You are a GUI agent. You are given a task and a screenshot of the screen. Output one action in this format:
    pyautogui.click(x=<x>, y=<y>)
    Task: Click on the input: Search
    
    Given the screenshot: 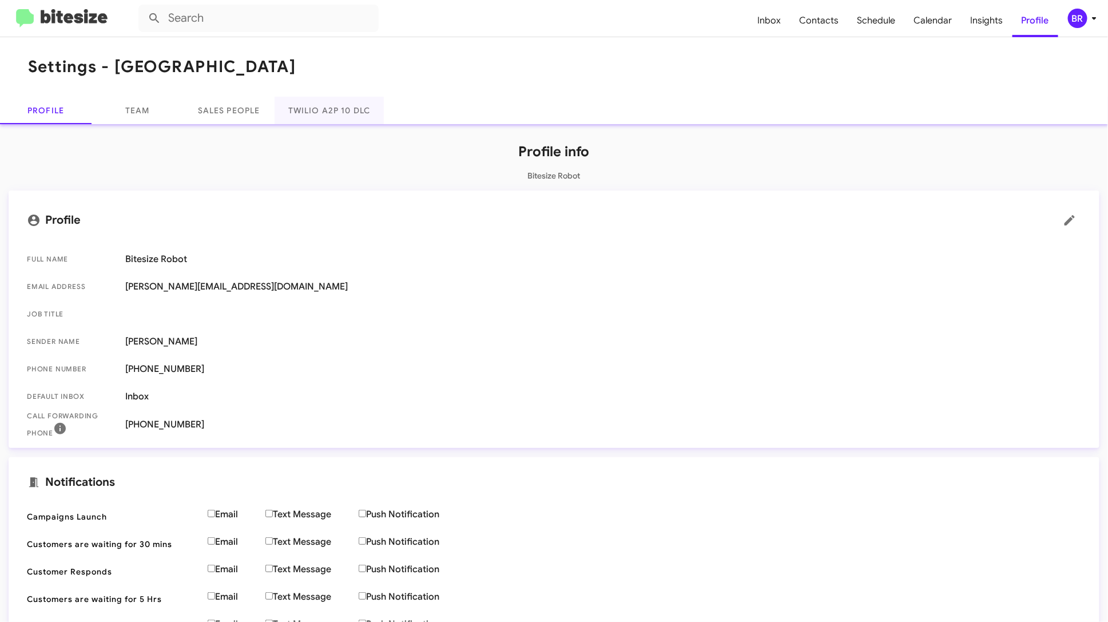 What is the action you would take?
    pyautogui.click(x=259, y=18)
    